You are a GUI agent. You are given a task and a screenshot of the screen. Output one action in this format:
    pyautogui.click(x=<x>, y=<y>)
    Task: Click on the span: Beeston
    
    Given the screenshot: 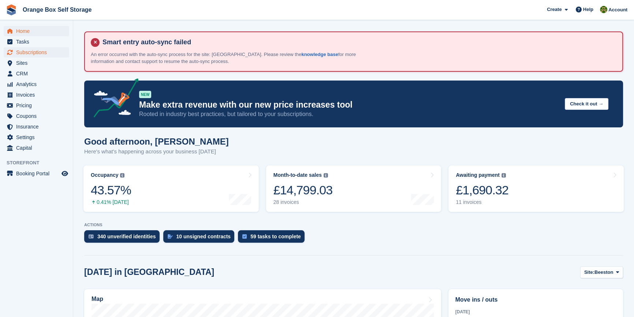 What is the action you would take?
    pyautogui.click(x=604, y=272)
    